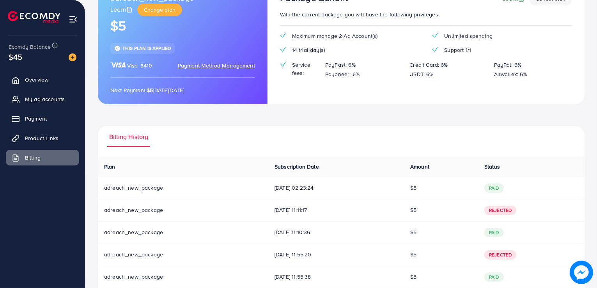 This screenshot has width=597, height=288. What do you see at coordinates (34, 17) in the screenshot?
I see `a: logo` at bounding box center [34, 17].